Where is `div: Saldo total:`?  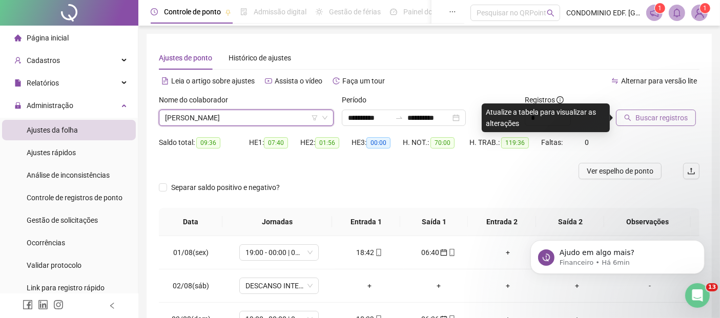
div: Saldo total: is located at coordinates (204, 142).